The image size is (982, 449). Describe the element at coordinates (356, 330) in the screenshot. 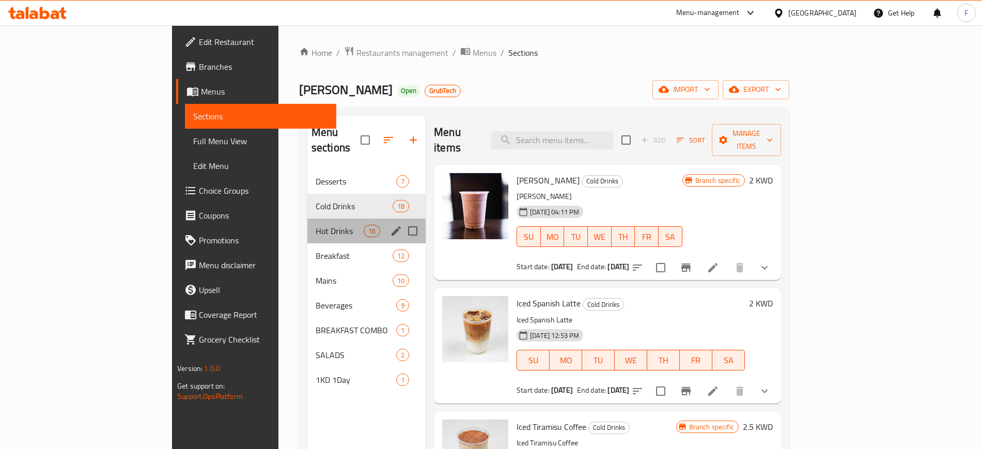

I see `div: BREAKFAST COMBO` at that location.